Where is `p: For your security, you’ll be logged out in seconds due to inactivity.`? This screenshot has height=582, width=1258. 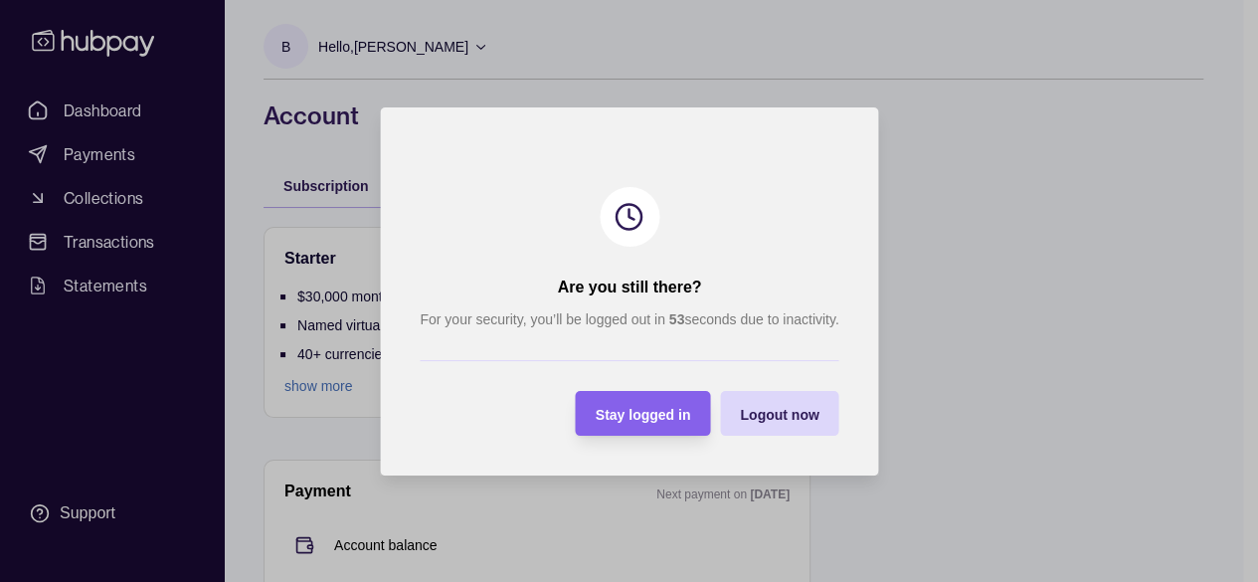
p: For your security, you’ll be logged out in seconds due to inactivity. is located at coordinates (629, 319).